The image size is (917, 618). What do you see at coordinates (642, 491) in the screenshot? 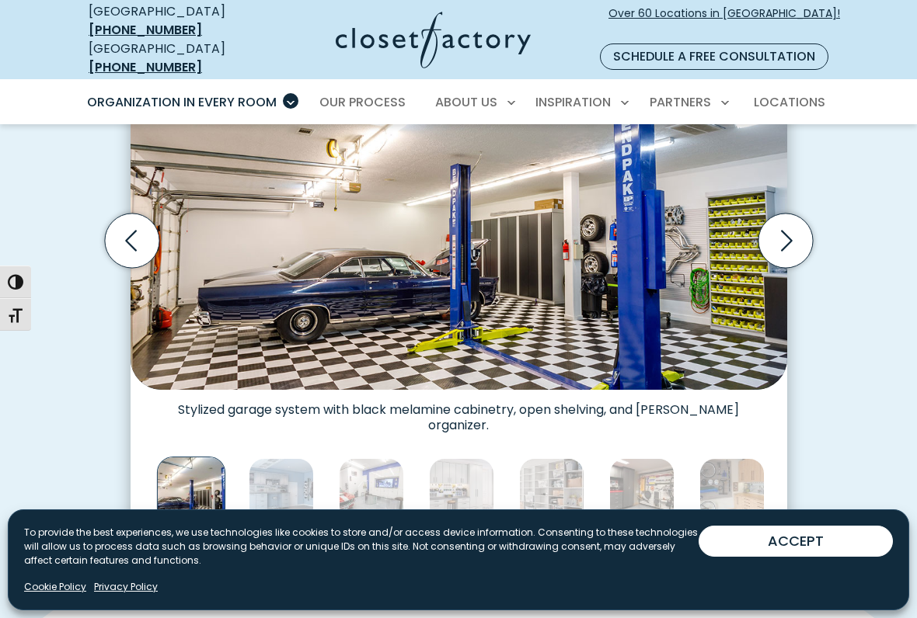
I see `img: Custom garage slatwall organizer for bikes, surf boards, and tools` at bounding box center [642, 491].